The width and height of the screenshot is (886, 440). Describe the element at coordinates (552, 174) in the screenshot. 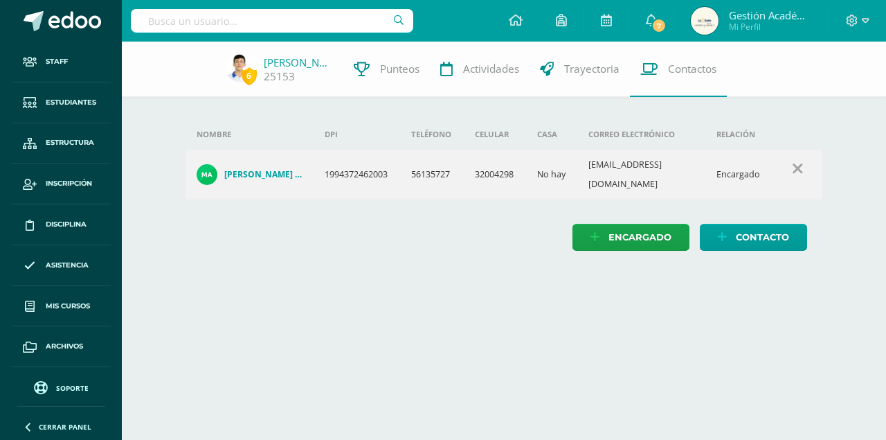

I see `td: No hay` at that location.